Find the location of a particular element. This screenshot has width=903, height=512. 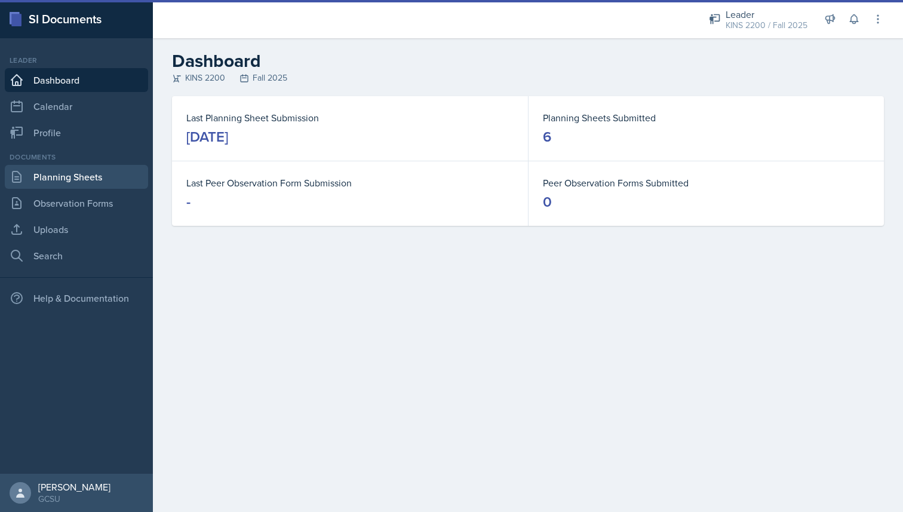

div: KINS 2200 Fall 2025 is located at coordinates (528, 78).